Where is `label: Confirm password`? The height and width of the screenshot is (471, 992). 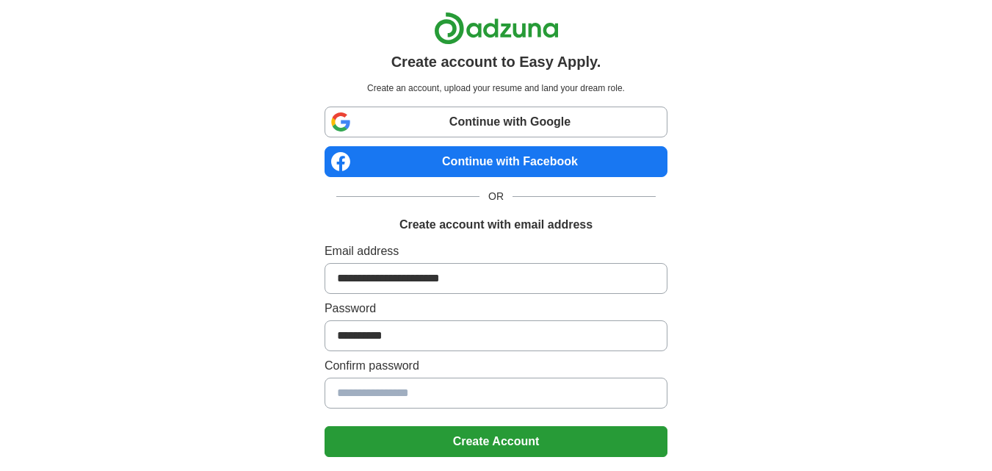
label: Confirm password is located at coordinates (496, 366).